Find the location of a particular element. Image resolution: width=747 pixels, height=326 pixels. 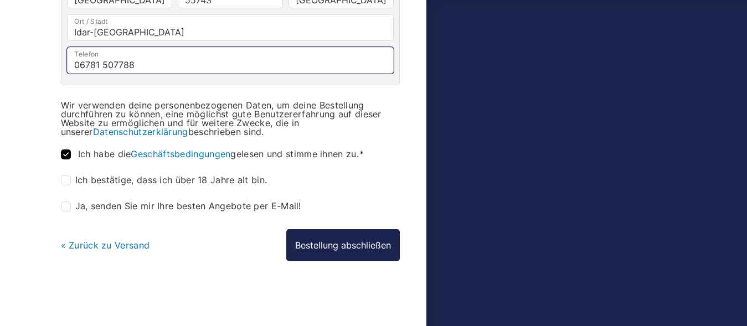

label: Ja, senden Sie mir Ihre besten Angebote per E-Mail! is located at coordinates (181, 206).